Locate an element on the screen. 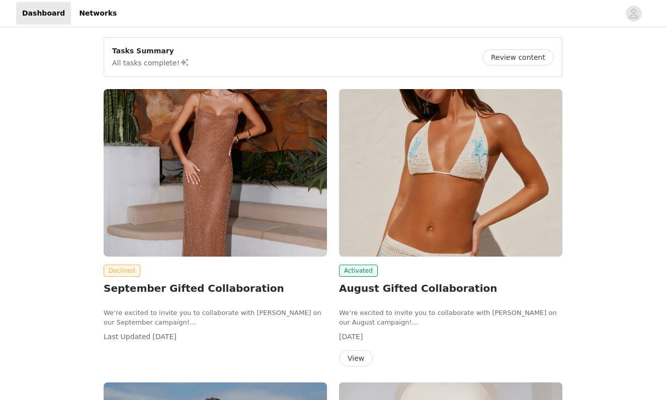  span: Activated is located at coordinates (358, 271).